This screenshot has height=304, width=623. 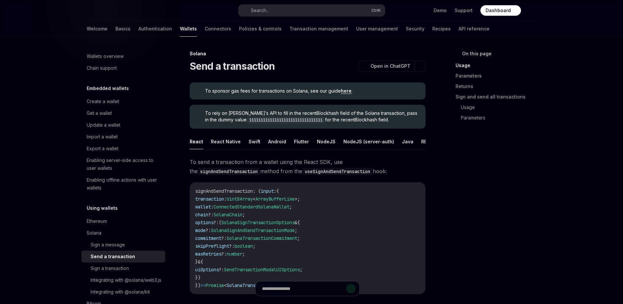 I want to click on a: Sign and send all transactions, so click(x=498, y=97).